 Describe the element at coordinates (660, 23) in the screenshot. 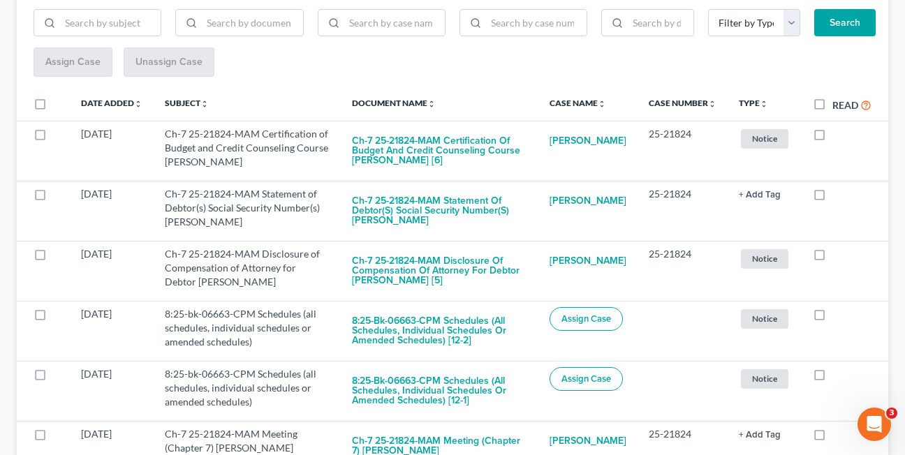

I see `input: Search by date` at that location.